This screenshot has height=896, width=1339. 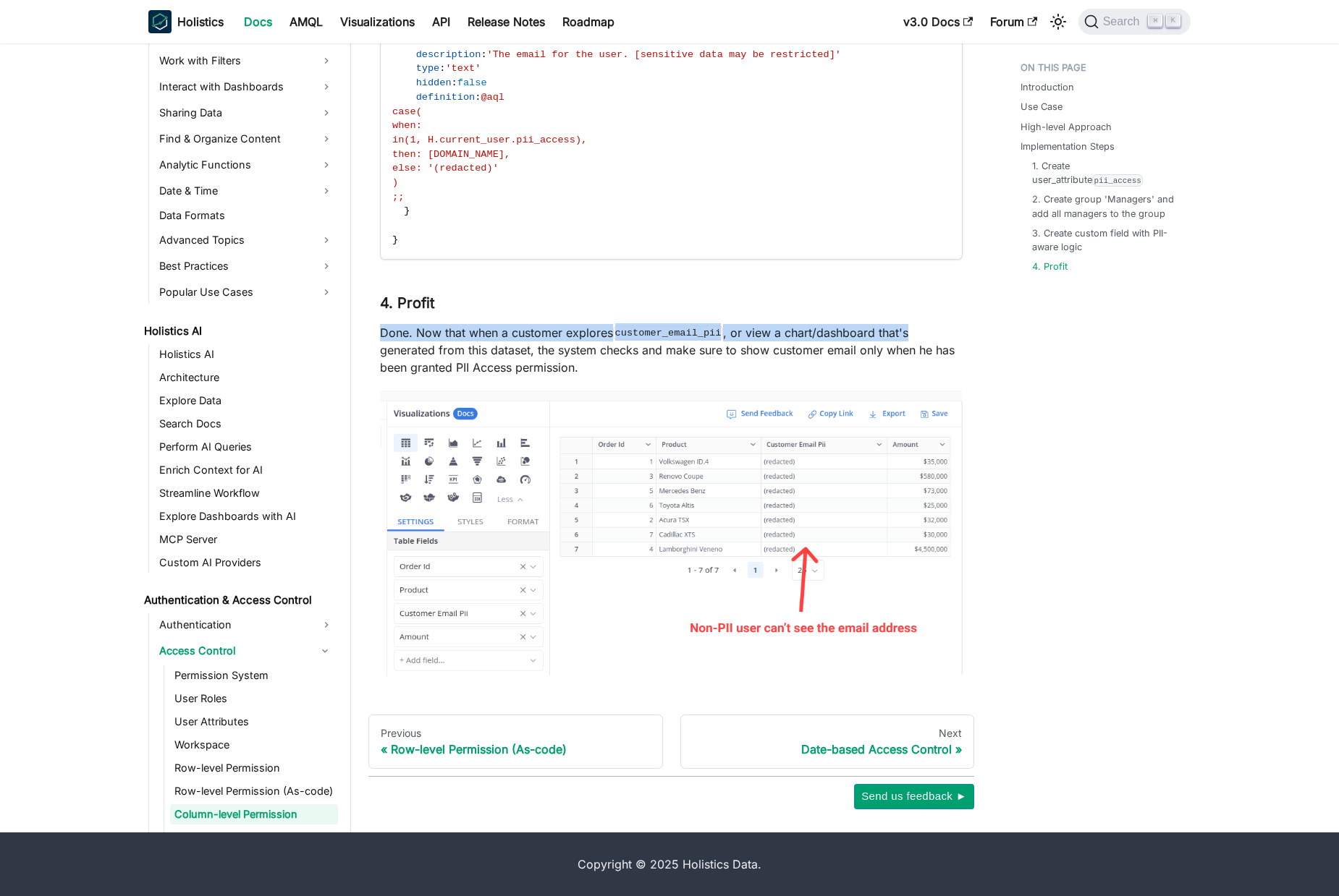 I want to click on a: Custom AI Providers, so click(x=246, y=563).